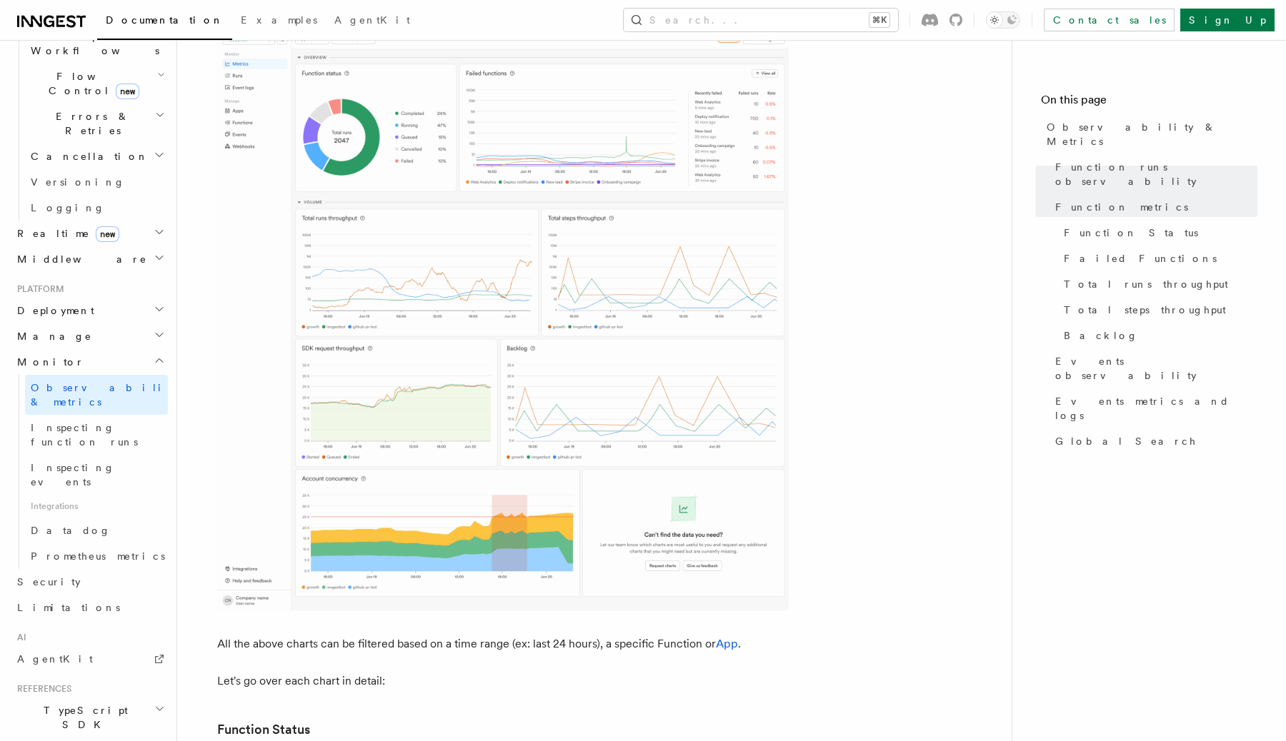 The height and width of the screenshot is (741, 1286). I want to click on a: Datadog, so click(96, 531).